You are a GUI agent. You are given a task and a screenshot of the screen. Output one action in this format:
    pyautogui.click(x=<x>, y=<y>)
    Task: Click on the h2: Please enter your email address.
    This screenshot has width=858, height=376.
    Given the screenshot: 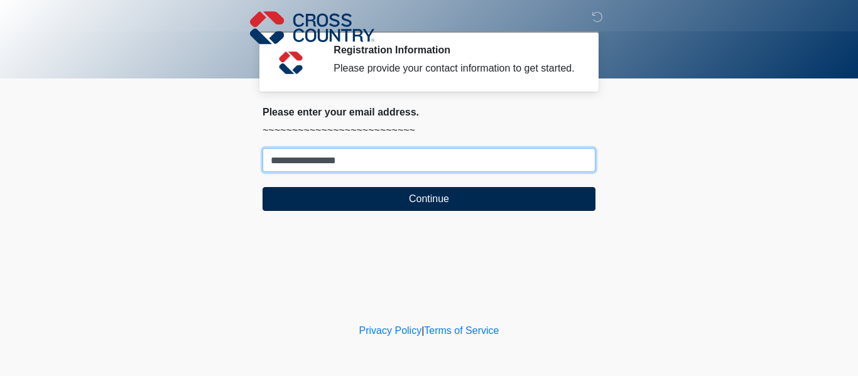 What is the action you would take?
    pyautogui.click(x=429, y=112)
    